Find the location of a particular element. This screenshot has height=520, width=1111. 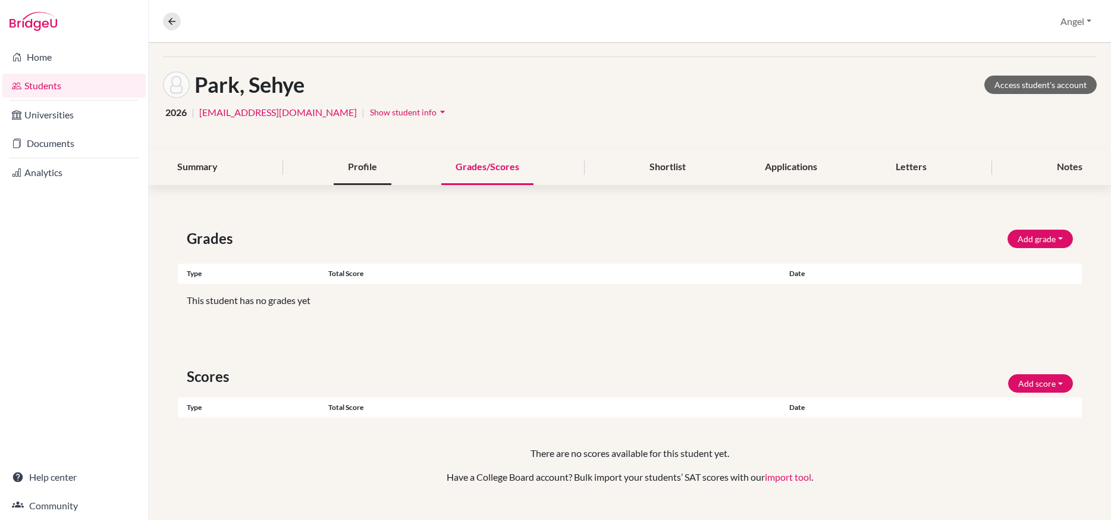

a: Community is located at coordinates (74, 505).